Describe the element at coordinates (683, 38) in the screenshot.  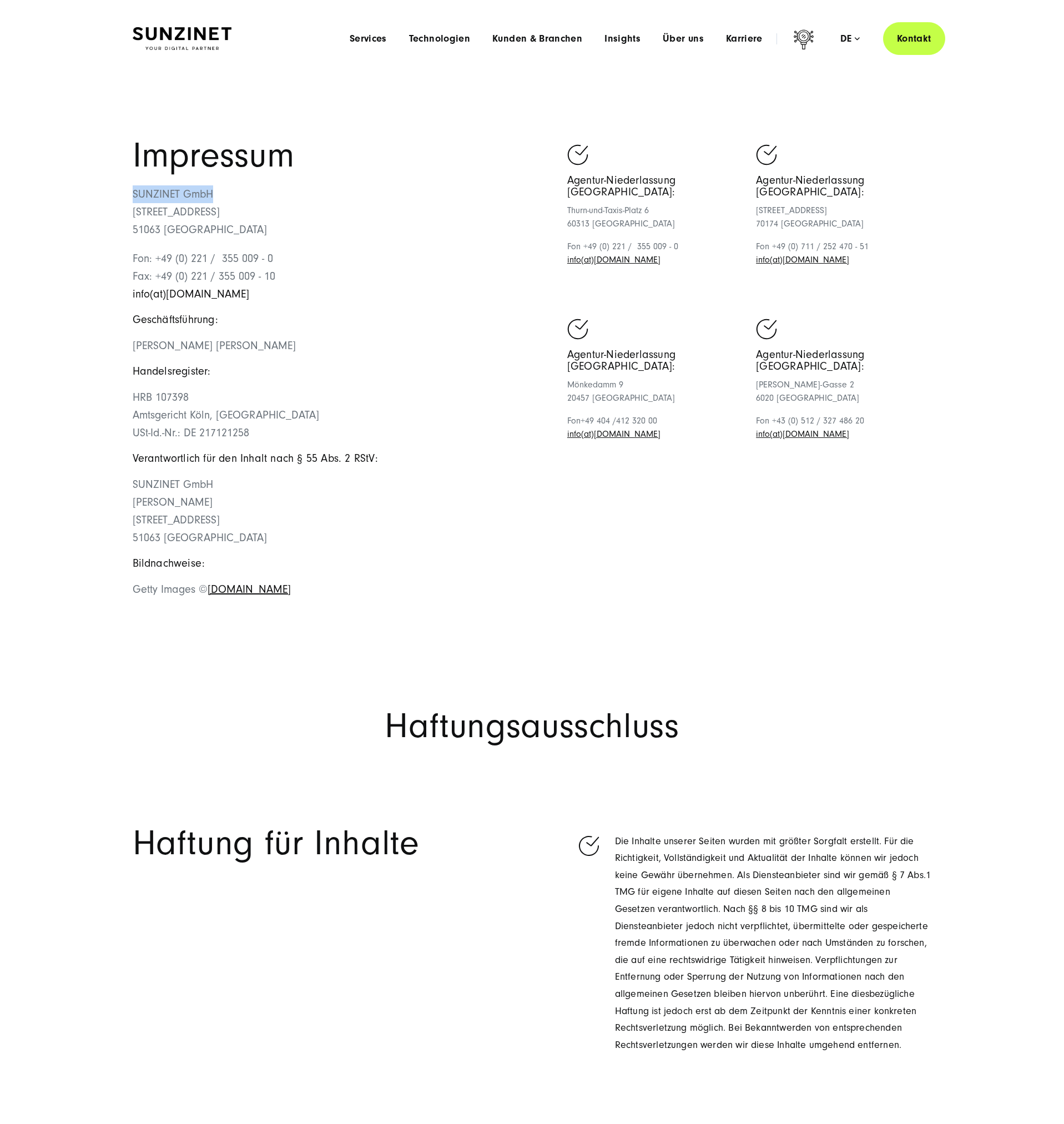
I see `a: Über uns` at that location.